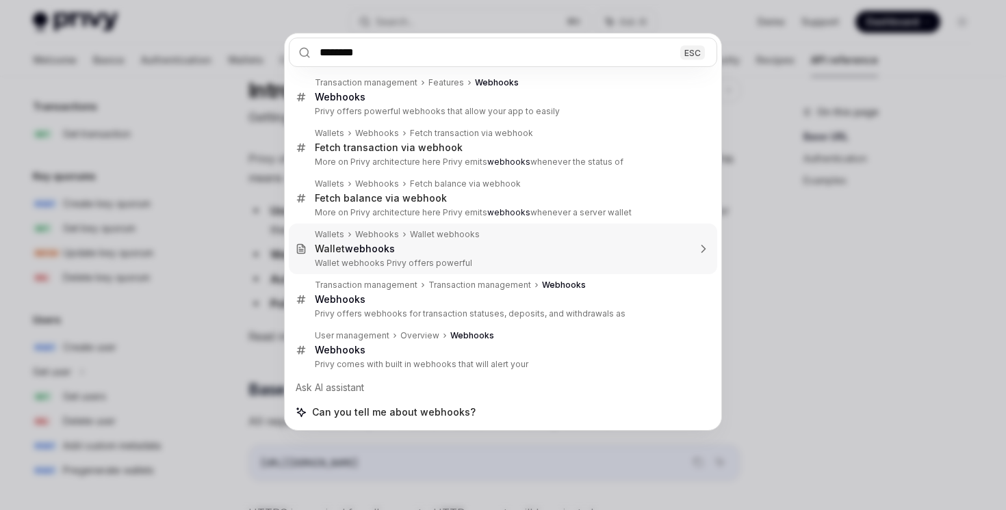  What do you see at coordinates (692, 52) in the screenshot?
I see `div: ESC` at bounding box center [692, 52].